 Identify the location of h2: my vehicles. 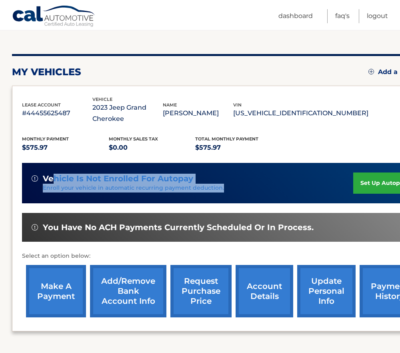
(46, 72).